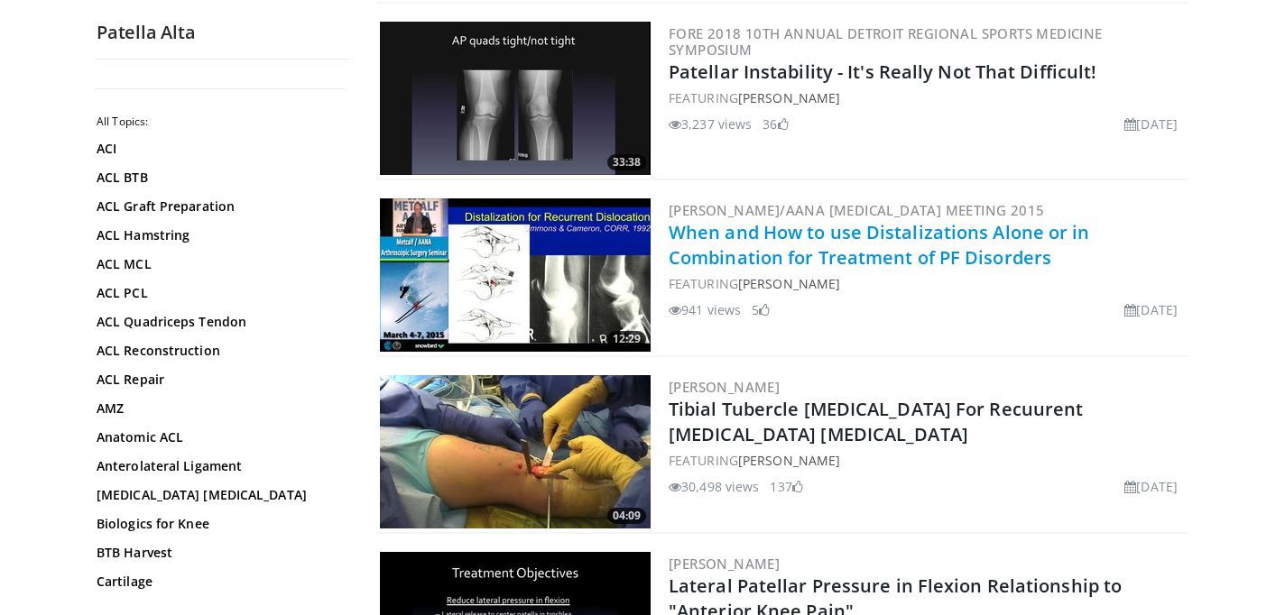  Describe the element at coordinates (218, 524) in the screenshot. I see `a: Biologics for Knee` at that location.